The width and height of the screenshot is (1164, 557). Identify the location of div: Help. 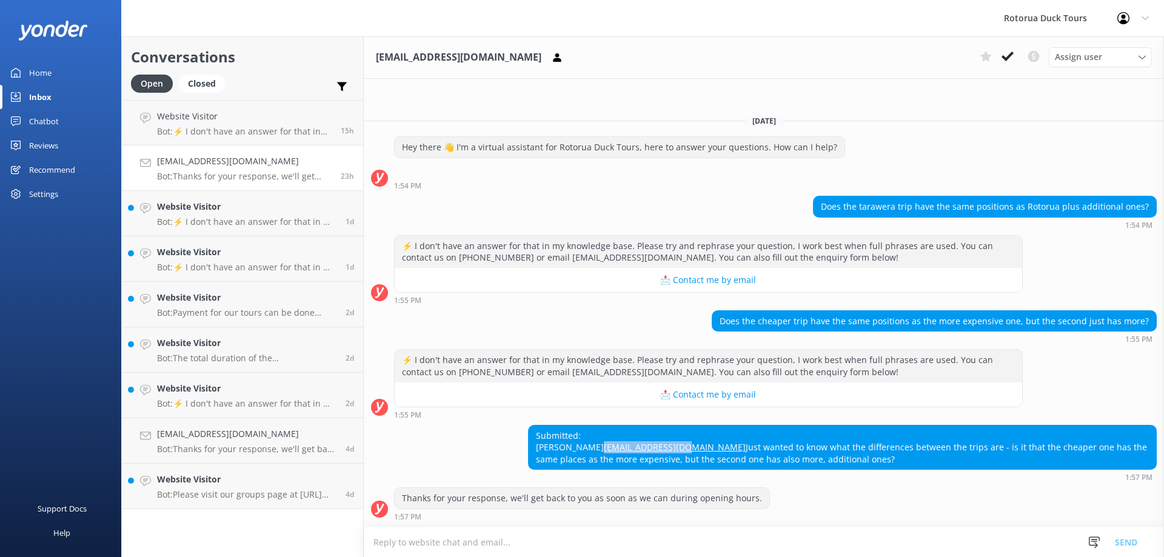
(62, 533).